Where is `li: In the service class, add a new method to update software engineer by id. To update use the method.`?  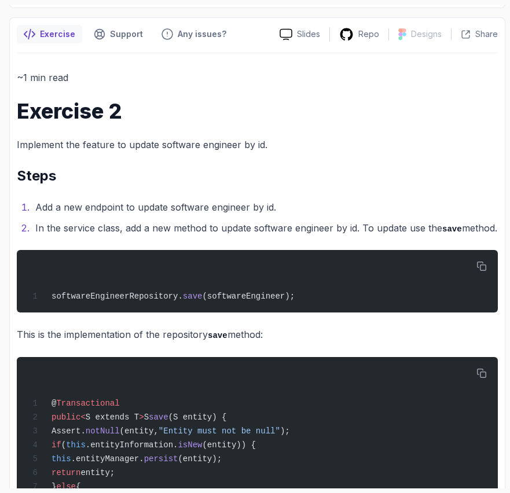 li: In the service class, add a new method to update software engineer by id. To update use the method. is located at coordinates (265, 228).